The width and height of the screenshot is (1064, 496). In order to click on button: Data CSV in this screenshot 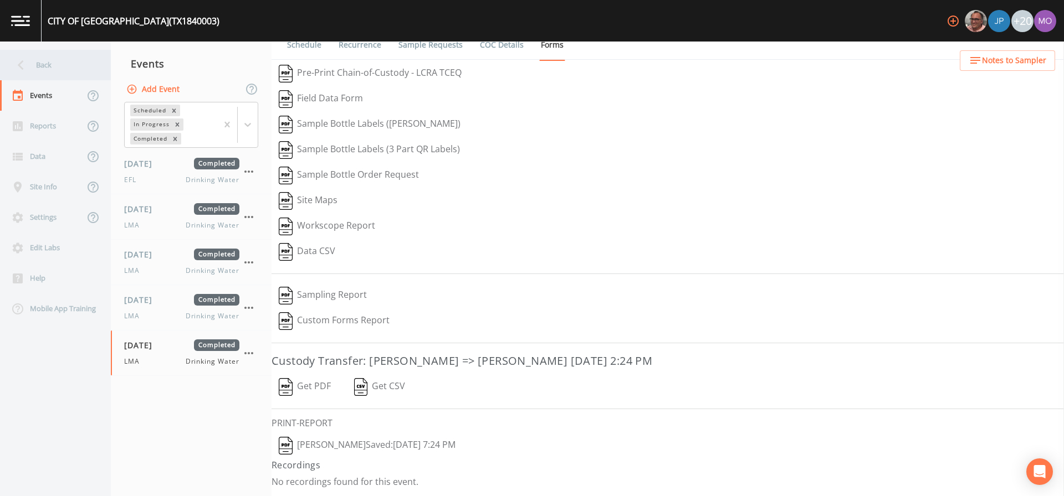, I will do `click(307, 252)`.